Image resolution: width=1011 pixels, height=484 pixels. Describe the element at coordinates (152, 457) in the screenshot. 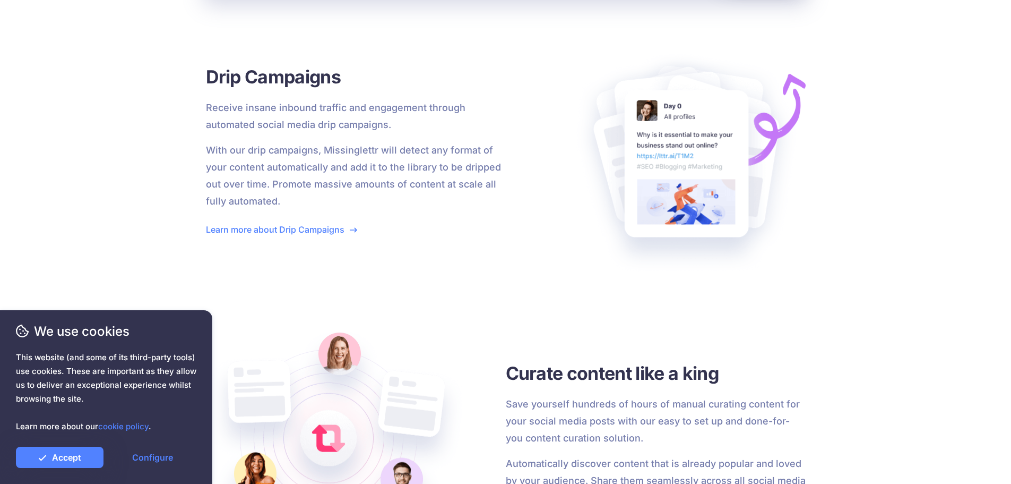

I see `a: Configure` at that location.